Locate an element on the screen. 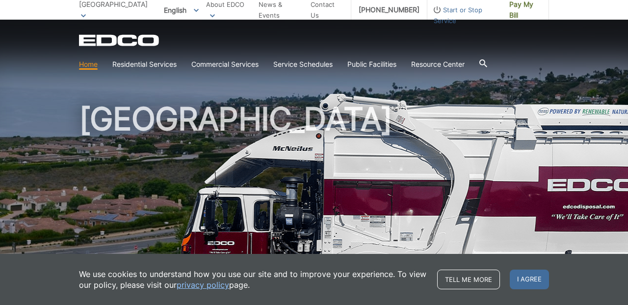 Image resolution: width=628 pixels, height=305 pixels. a: EDCD logo. Return to the homepage. is located at coordinates (120, 40).